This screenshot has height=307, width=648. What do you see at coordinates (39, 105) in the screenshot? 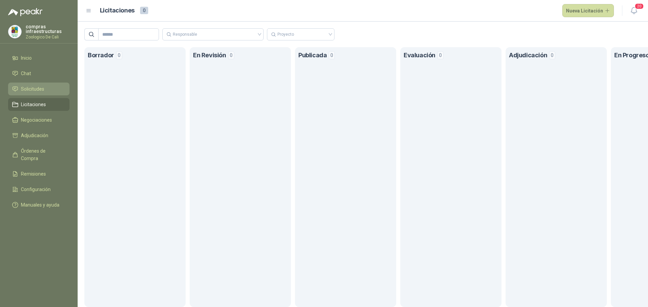
I see `a: Licitaciones` at bounding box center [39, 105].